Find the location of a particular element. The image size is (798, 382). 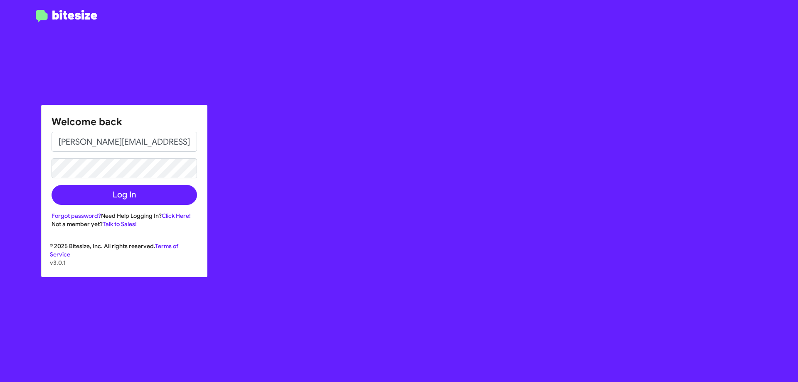

div: Need Help Logging In? is located at coordinates (124, 216).